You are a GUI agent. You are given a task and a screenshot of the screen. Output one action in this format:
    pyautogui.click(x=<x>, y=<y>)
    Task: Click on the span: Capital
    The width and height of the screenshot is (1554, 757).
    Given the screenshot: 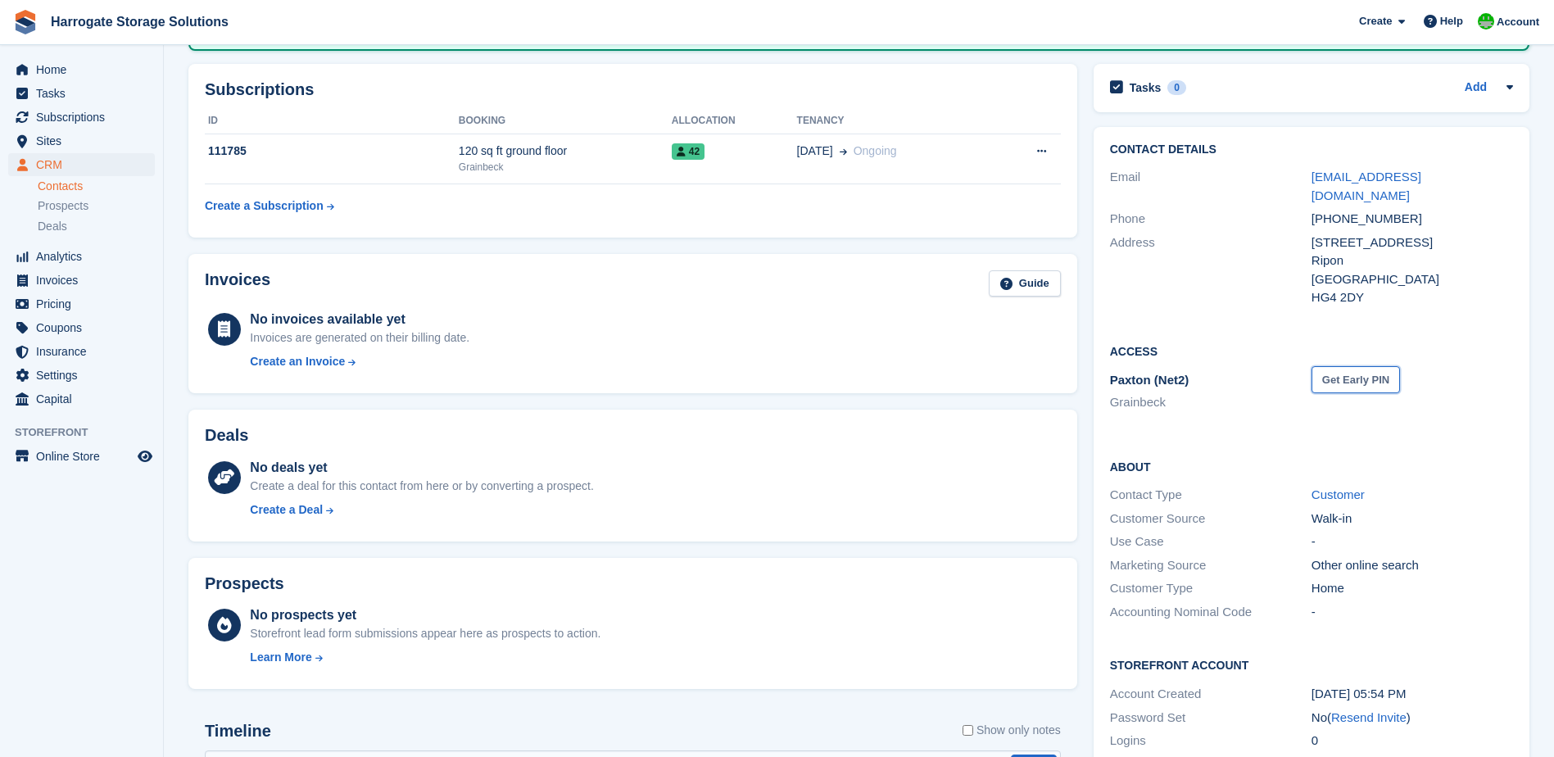 What is the action you would take?
    pyautogui.click(x=85, y=399)
    